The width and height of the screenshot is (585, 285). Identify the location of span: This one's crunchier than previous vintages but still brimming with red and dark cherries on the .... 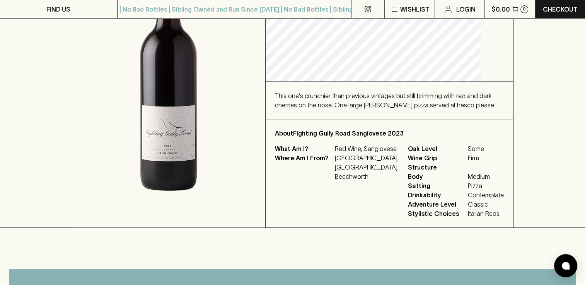
(385, 101).